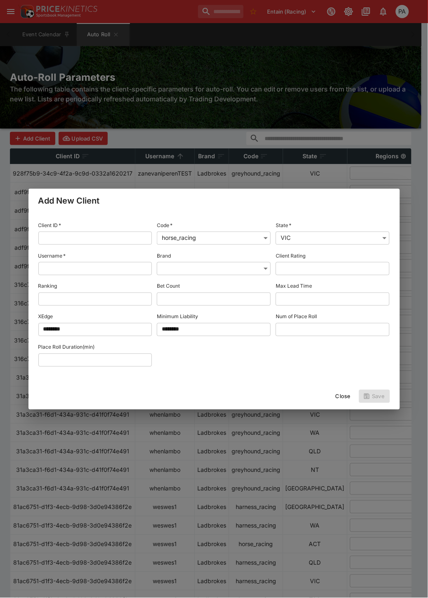 This screenshot has width=428, height=598. Describe the element at coordinates (214, 201) in the screenshot. I see `div: Add New Client` at that location.